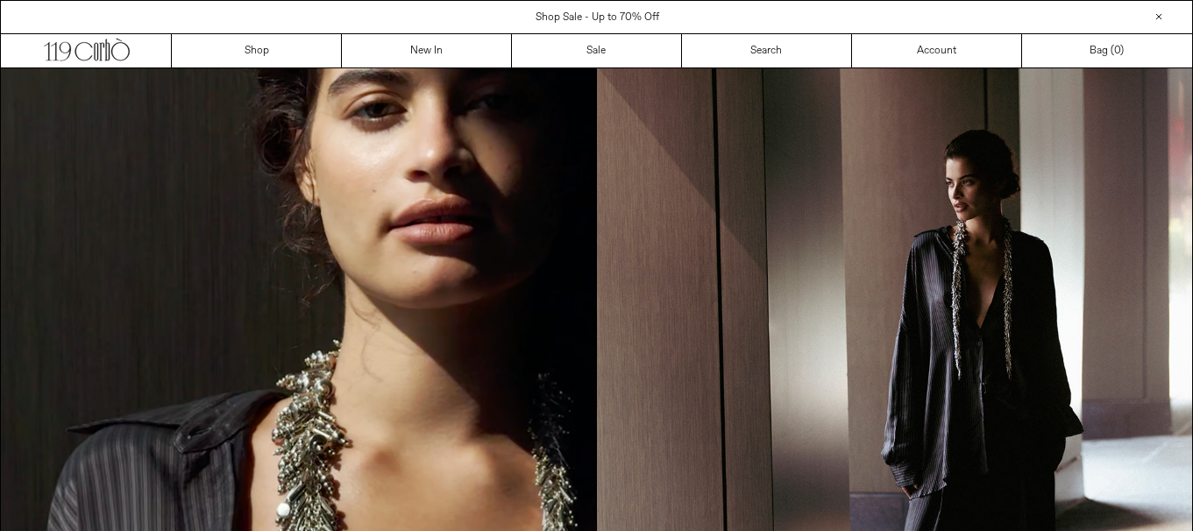  I want to click on a: Bag (), so click(1107, 51).